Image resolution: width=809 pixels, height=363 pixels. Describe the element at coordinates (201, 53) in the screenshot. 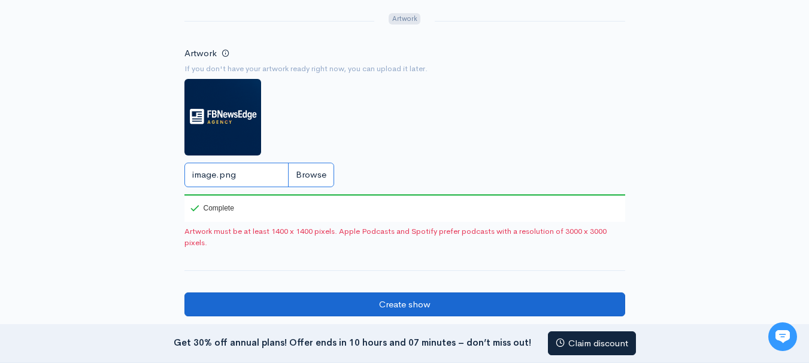

I see `label: Artwork` at that location.